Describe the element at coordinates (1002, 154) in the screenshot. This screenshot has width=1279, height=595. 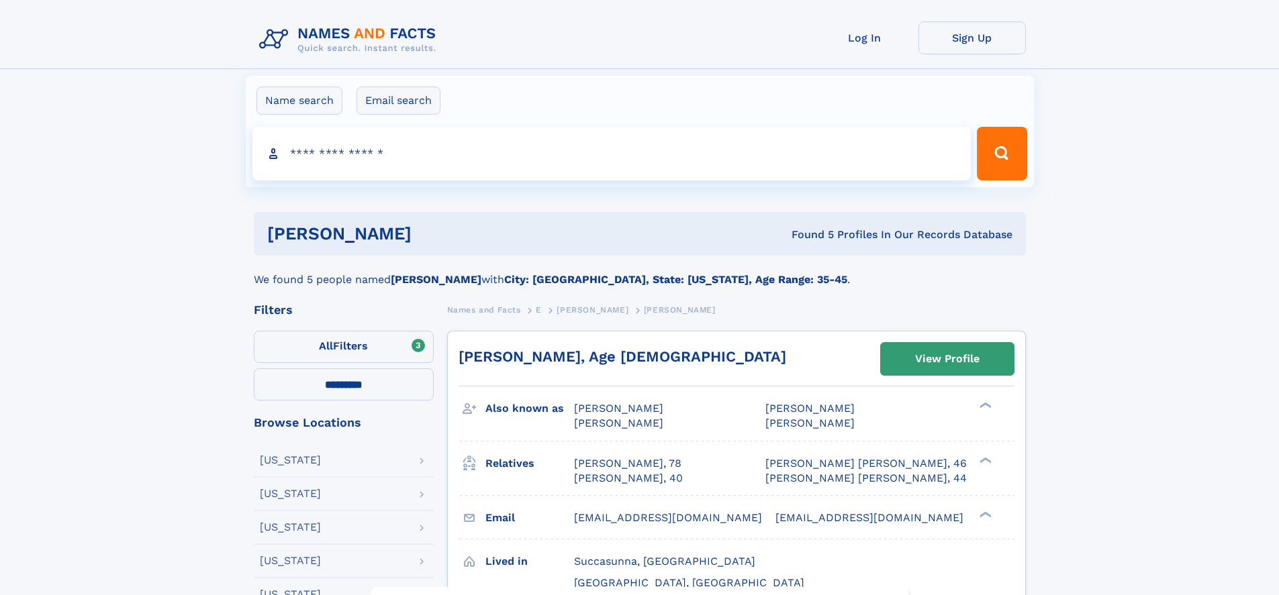
I see `button: Search Button` at that location.